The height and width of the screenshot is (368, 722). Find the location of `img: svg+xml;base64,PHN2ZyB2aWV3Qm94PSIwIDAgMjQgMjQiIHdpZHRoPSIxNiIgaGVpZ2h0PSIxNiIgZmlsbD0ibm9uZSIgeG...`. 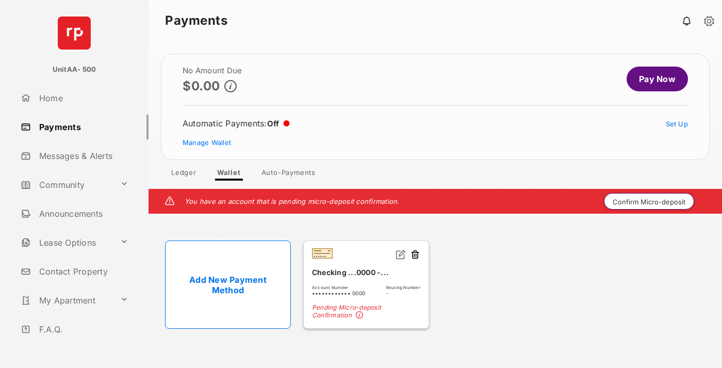

img: svg+xml;base64,PHN2ZyB2aWV3Qm94PSIwIDAgMjQgMjQiIHdpZHRoPSIxNiIgaGVpZ2h0PSIxNiIgZmlsbD0ibm9uZSIgeG... is located at coordinates (401, 254).